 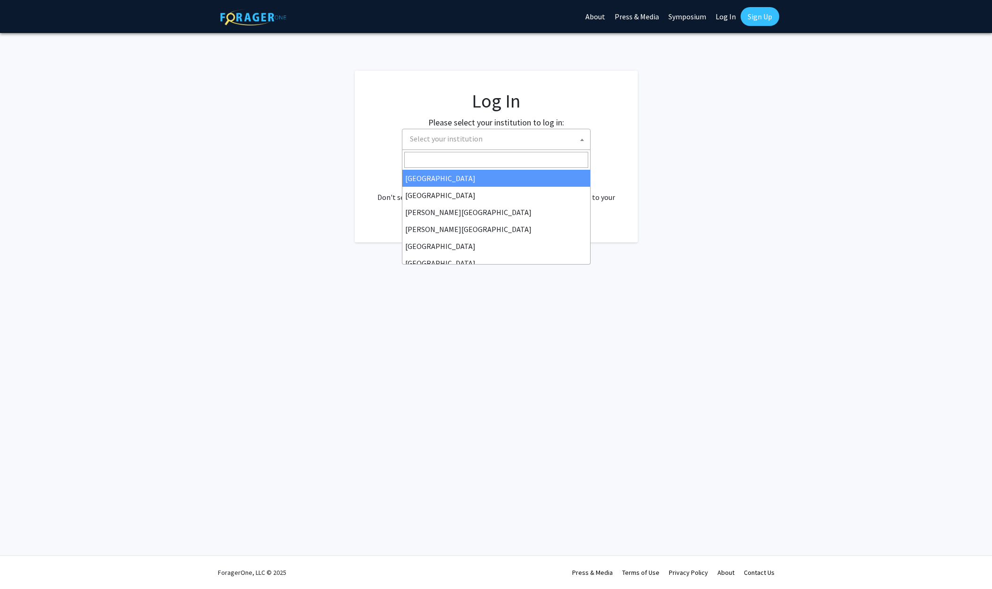 I want to click on a: Privacy Policy, so click(x=688, y=573).